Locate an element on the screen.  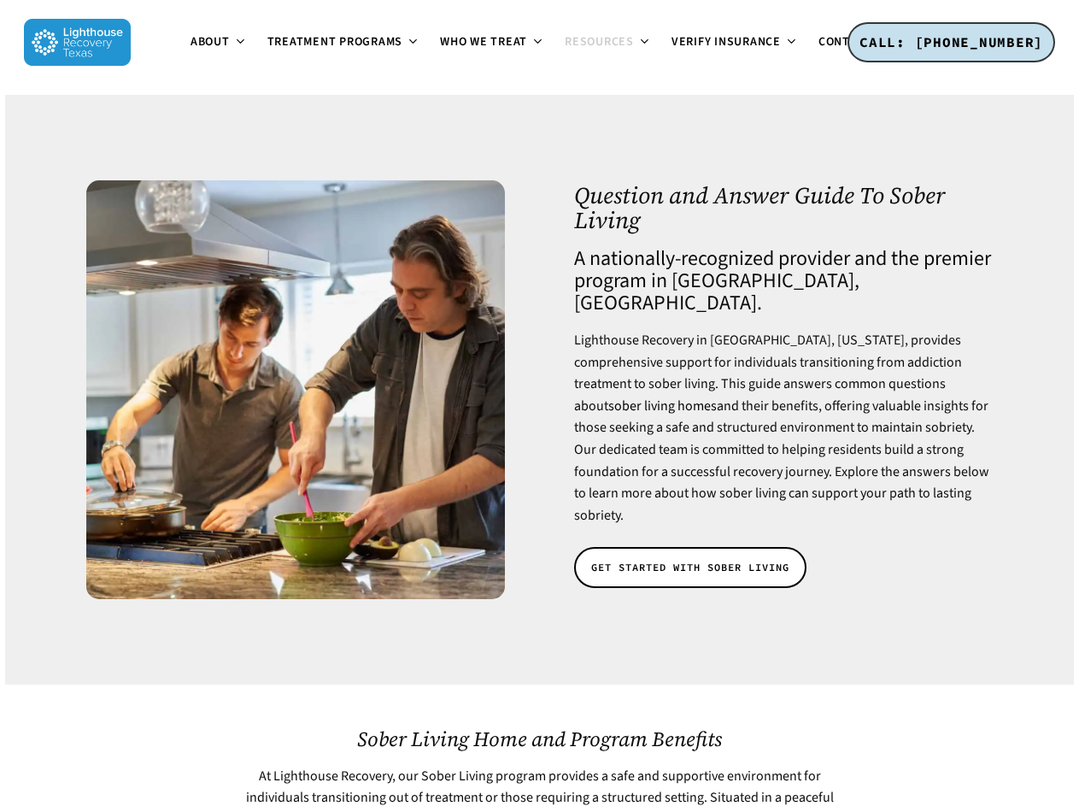
span: sober living homes is located at coordinates (662, 406).